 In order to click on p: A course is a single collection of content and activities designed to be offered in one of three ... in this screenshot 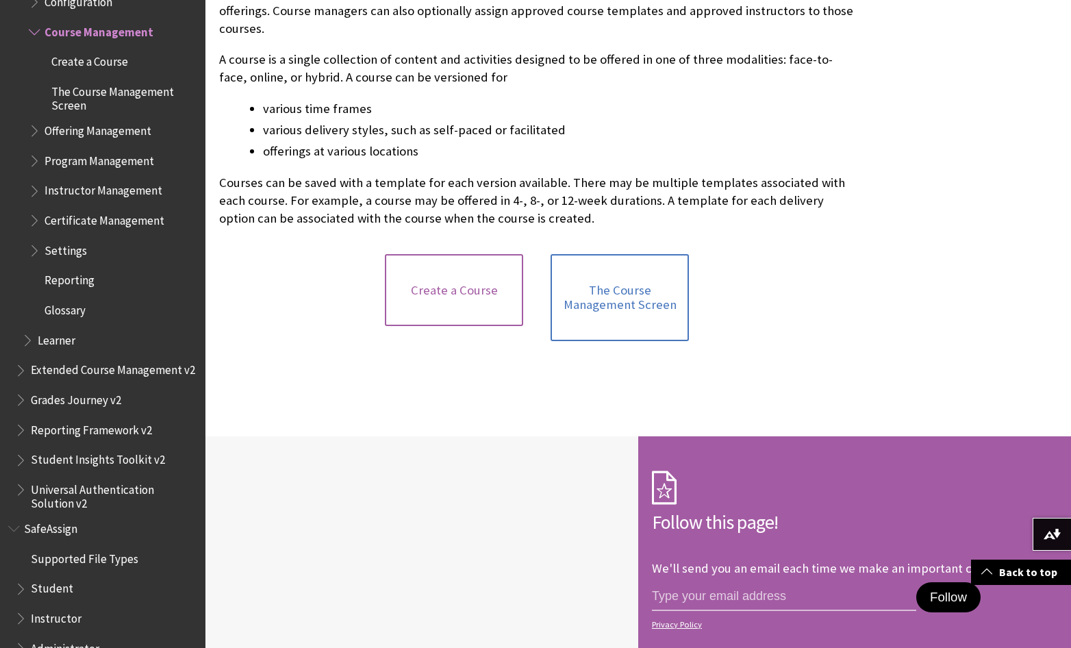, I will do `click(537, 68)`.